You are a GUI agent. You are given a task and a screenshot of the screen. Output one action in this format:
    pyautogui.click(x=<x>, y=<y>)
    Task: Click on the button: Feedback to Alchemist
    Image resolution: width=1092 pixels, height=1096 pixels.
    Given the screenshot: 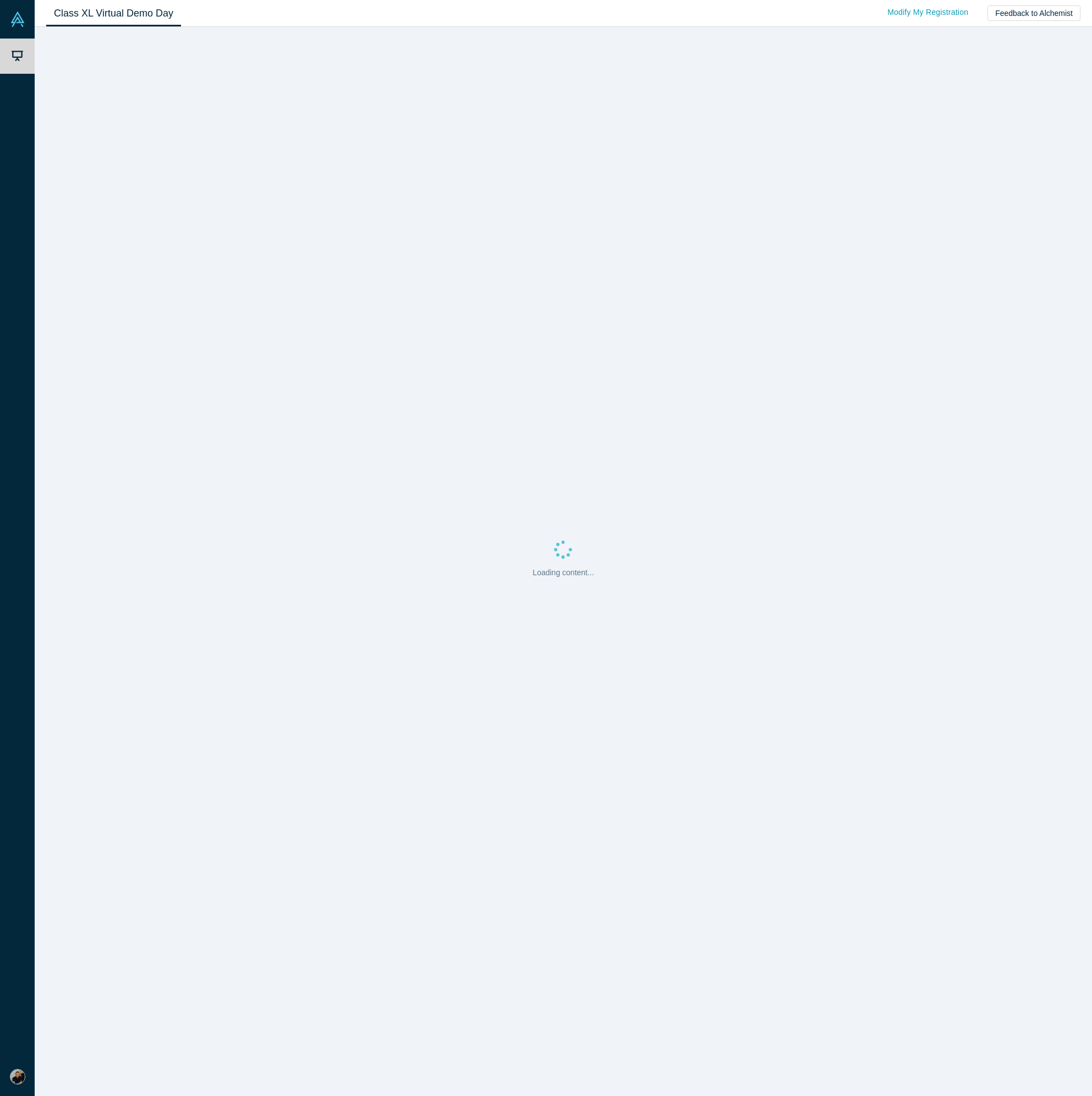 What is the action you would take?
    pyautogui.click(x=1034, y=13)
    